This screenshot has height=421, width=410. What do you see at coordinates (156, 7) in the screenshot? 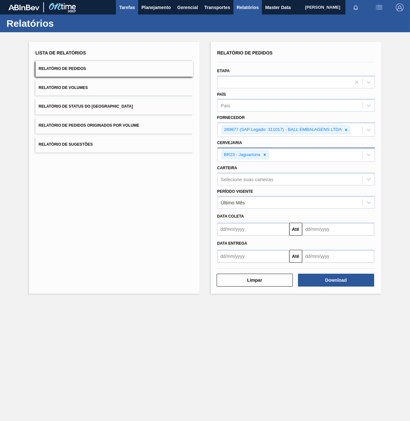
I see `span: Planejamento` at bounding box center [156, 7].